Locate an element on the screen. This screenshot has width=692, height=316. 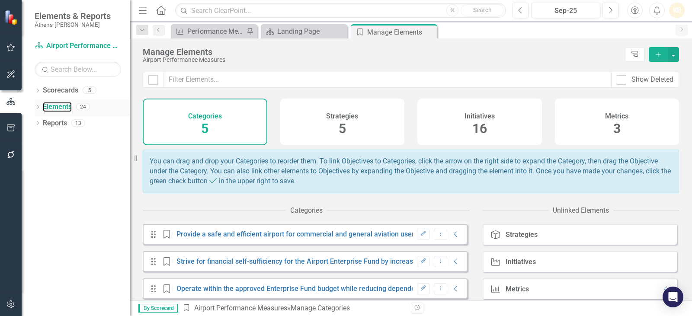
div: Metrics is located at coordinates (518, 290).